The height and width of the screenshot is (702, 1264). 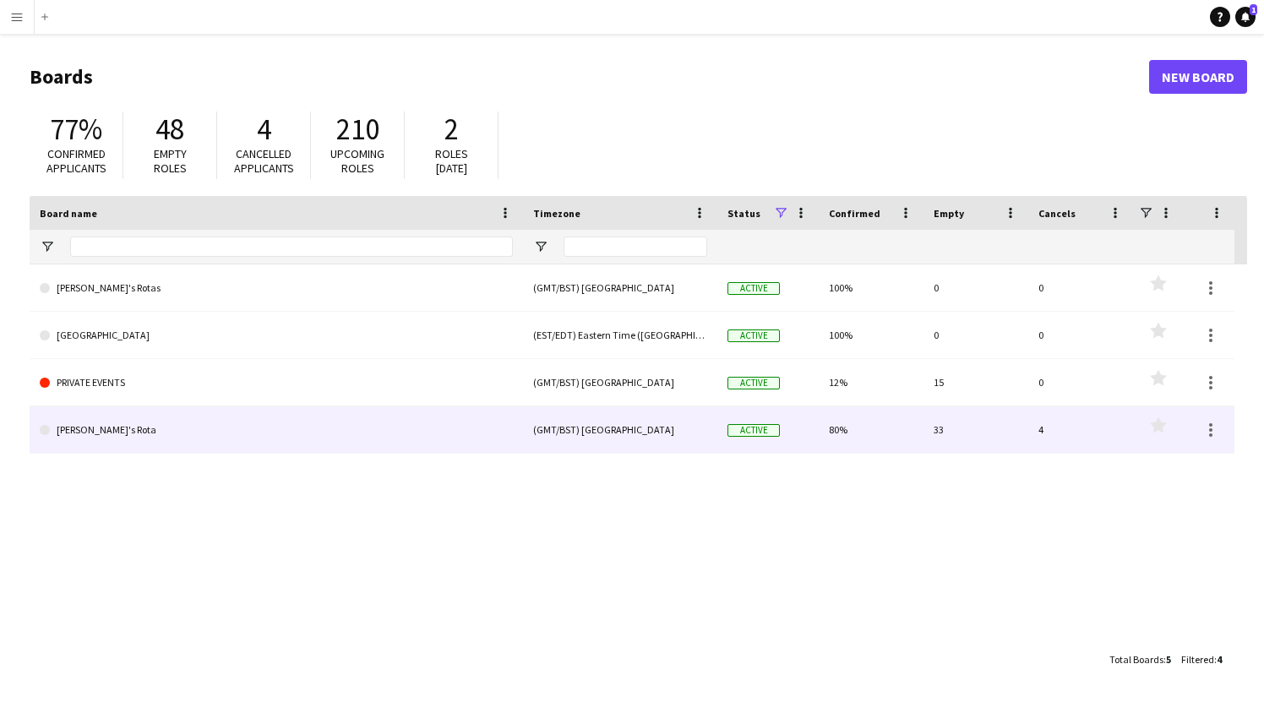 I want to click on span: 5, so click(x=1168, y=659).